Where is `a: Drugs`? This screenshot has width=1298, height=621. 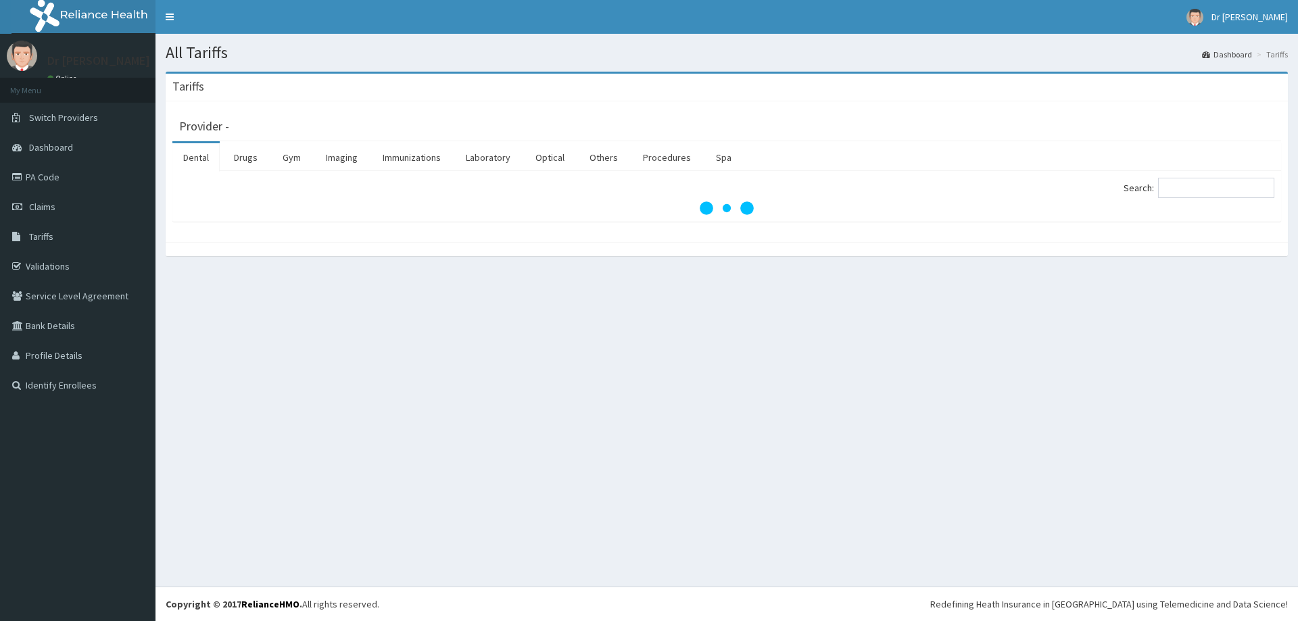
a: Drugs is located at coordinates (245, 158).